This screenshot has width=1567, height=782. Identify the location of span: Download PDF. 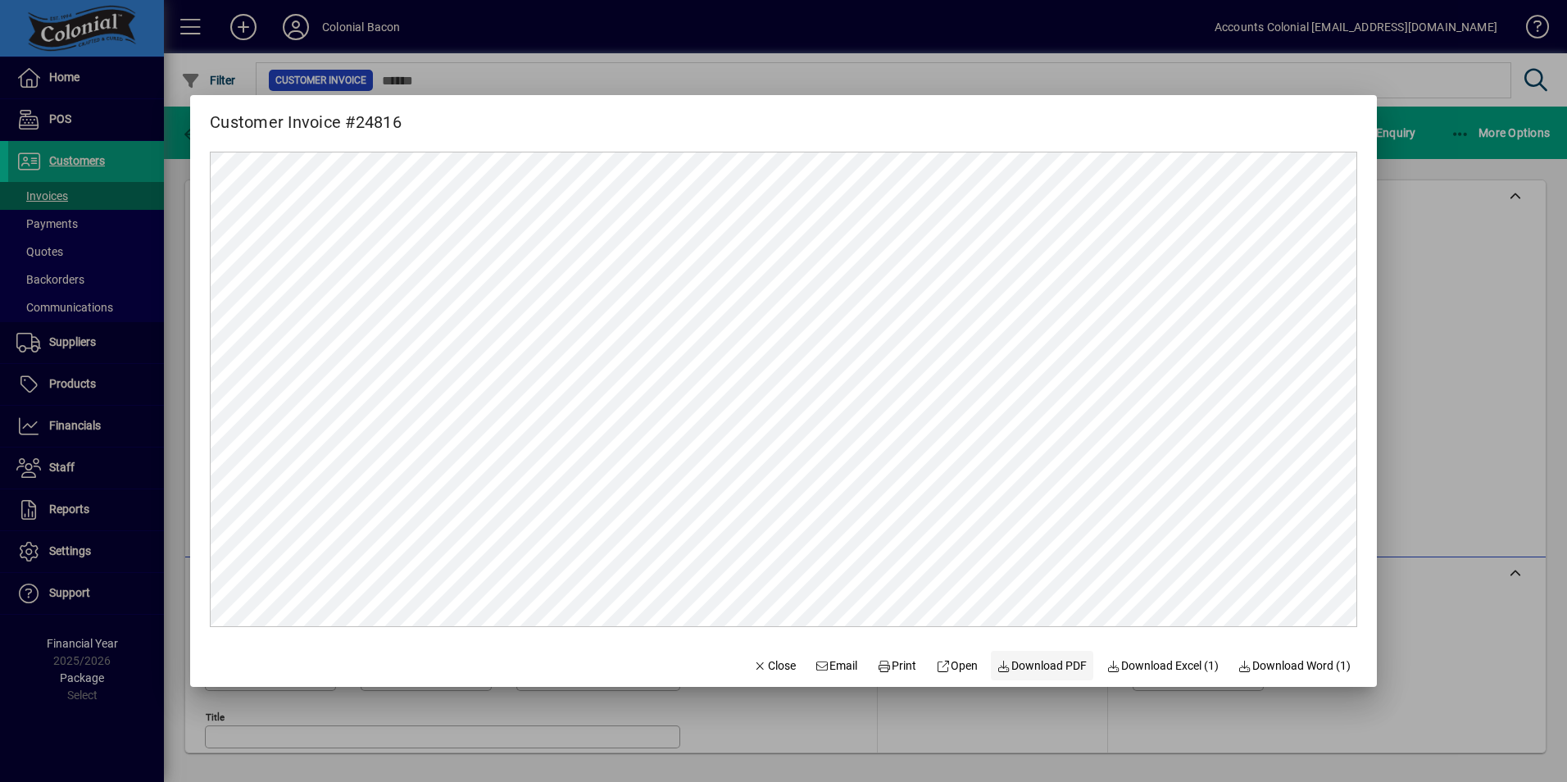
(1042, 665).